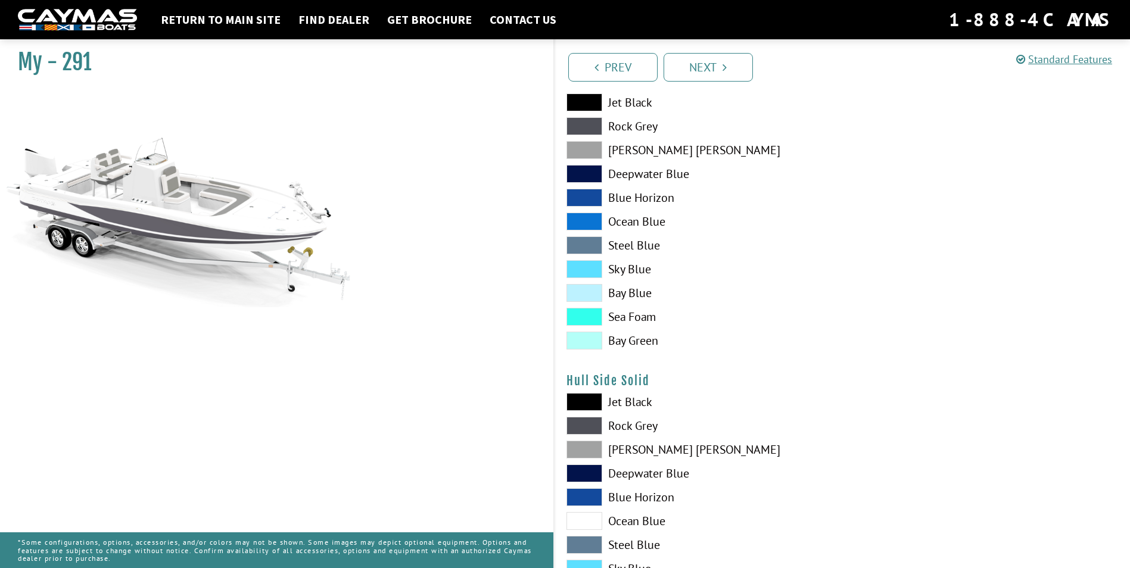 Image resolution: width=1130 pixels, height=568 pixels. What do you see at coordinates (708, 67) in the screenshot?
I see `a: Next` at bounding box center [708, 67].